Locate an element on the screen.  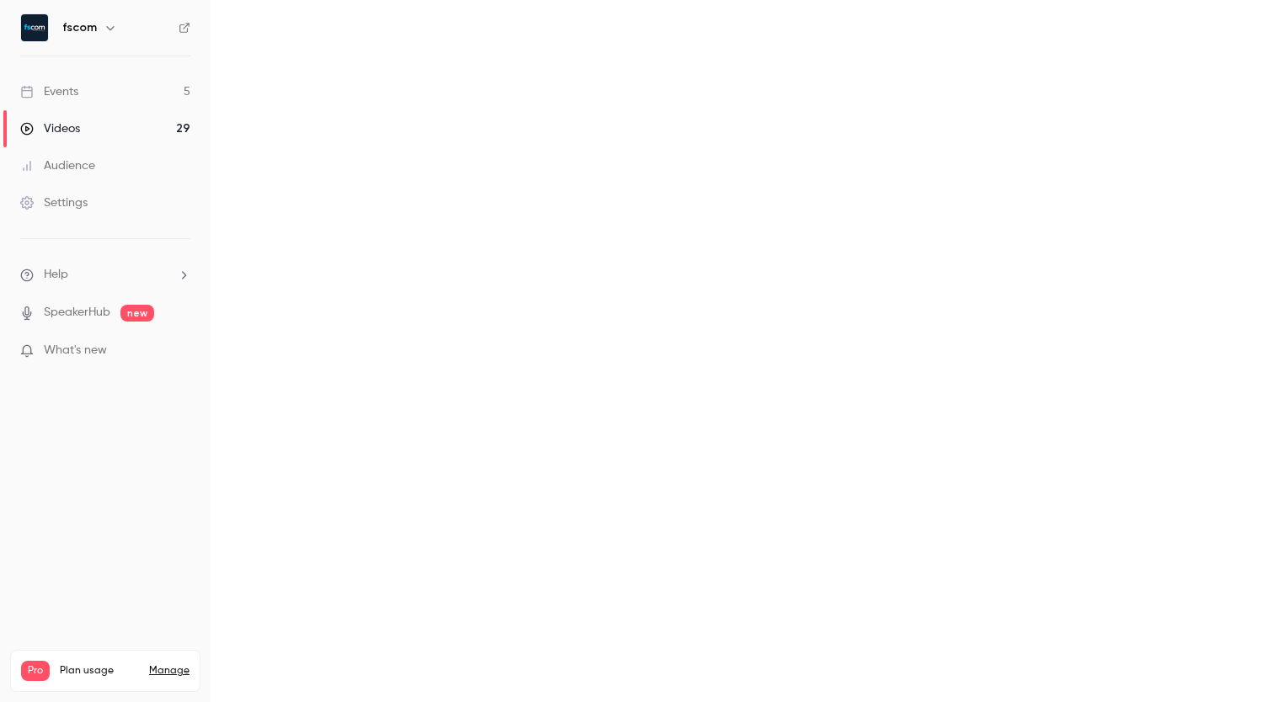
div: Audience is located at coordinates (57, 166).